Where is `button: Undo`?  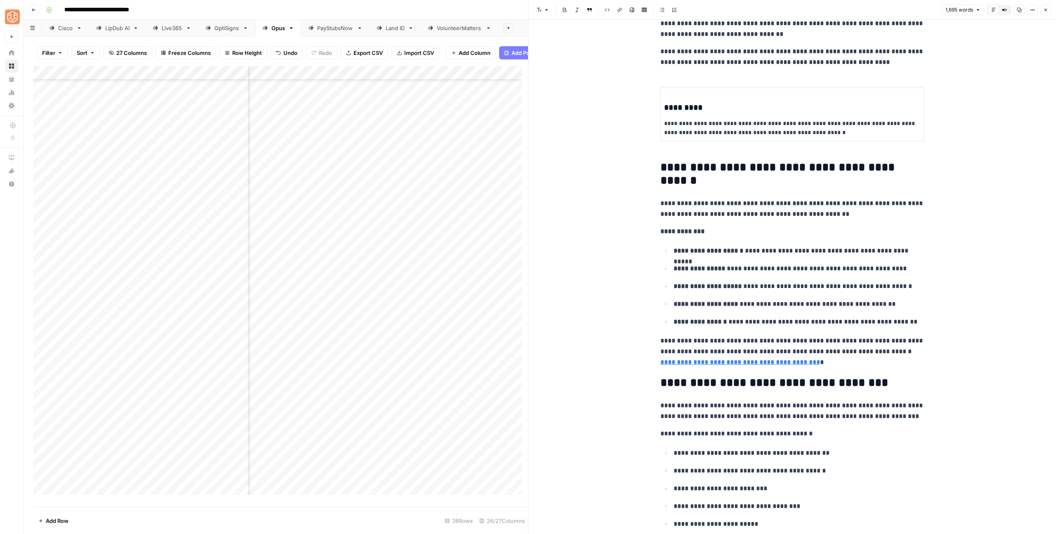 button: Undo is located at coordinates (287, 53).